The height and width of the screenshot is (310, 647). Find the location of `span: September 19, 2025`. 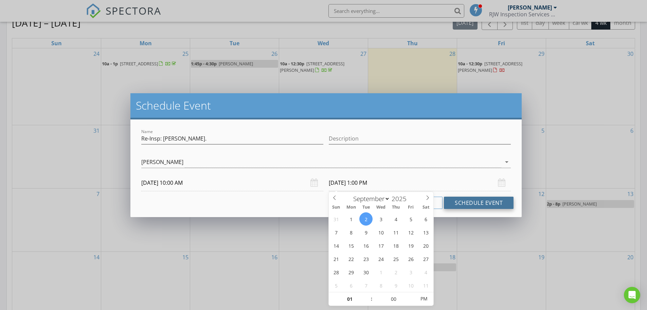

span: September 19, 2025 is located at coordinates (411, 245).